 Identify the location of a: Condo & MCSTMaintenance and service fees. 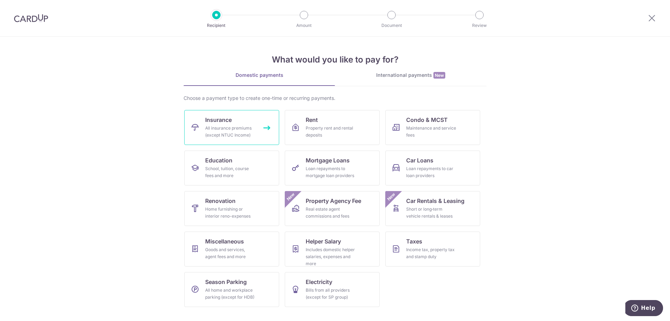
(433, 127).